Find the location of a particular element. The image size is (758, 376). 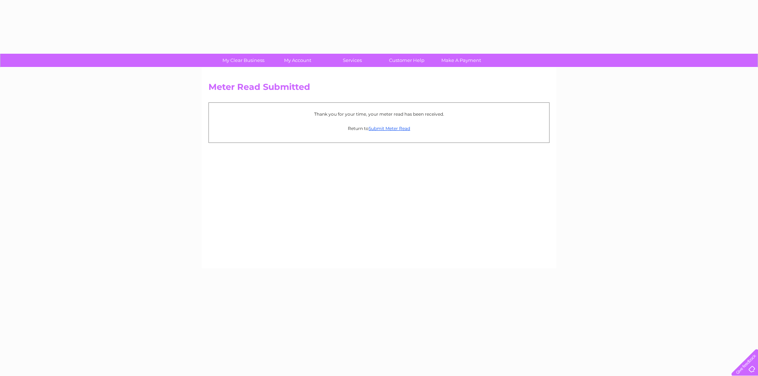

p: Return to is located at coordinates (379, 128).